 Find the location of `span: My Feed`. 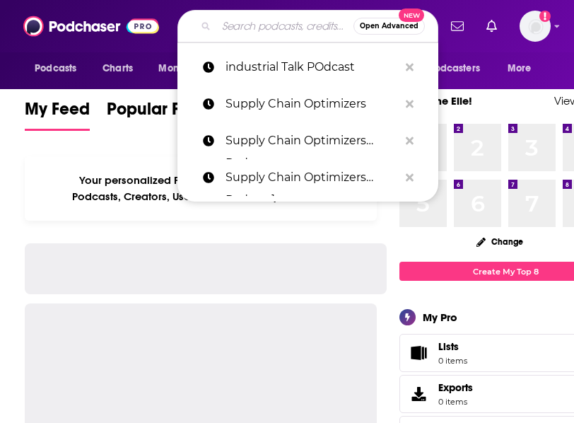

span: My Feed is located at coordinates (57, 113).